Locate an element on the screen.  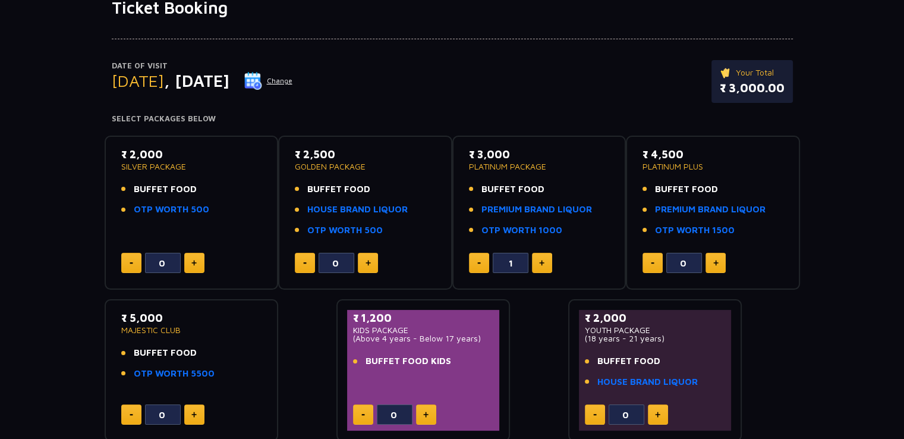
p: ₹ 2,500 is located at coordinates (365, 154).